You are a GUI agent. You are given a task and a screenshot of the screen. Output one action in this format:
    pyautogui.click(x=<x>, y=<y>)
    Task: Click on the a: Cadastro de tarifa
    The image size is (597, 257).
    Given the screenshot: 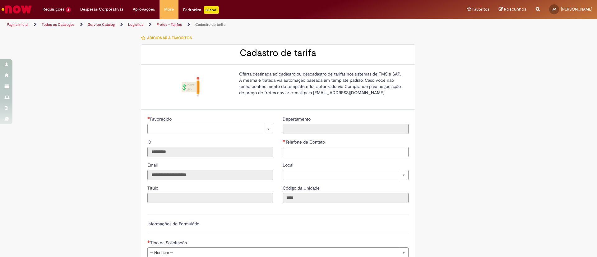 What is the action you would take?
    pyautogui.click(x=210, y=25)
    